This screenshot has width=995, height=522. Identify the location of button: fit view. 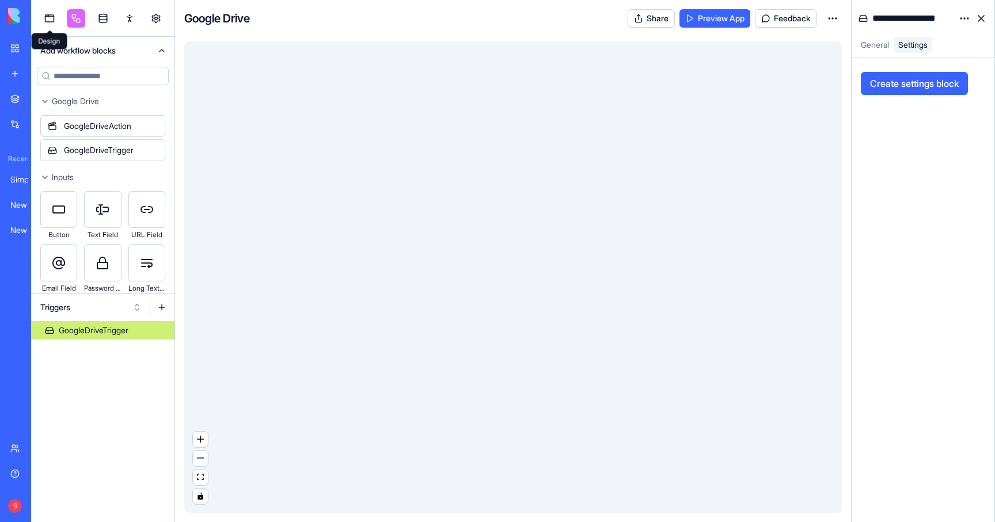
(200, 477).